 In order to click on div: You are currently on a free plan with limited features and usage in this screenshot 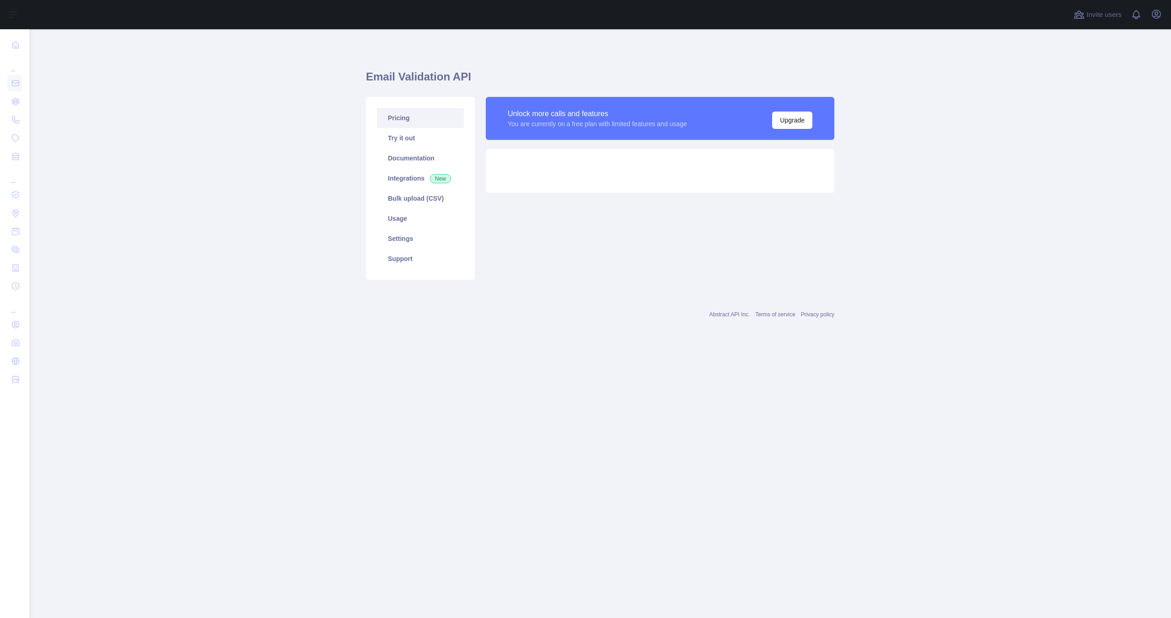, I will do `click(597, 124)`.